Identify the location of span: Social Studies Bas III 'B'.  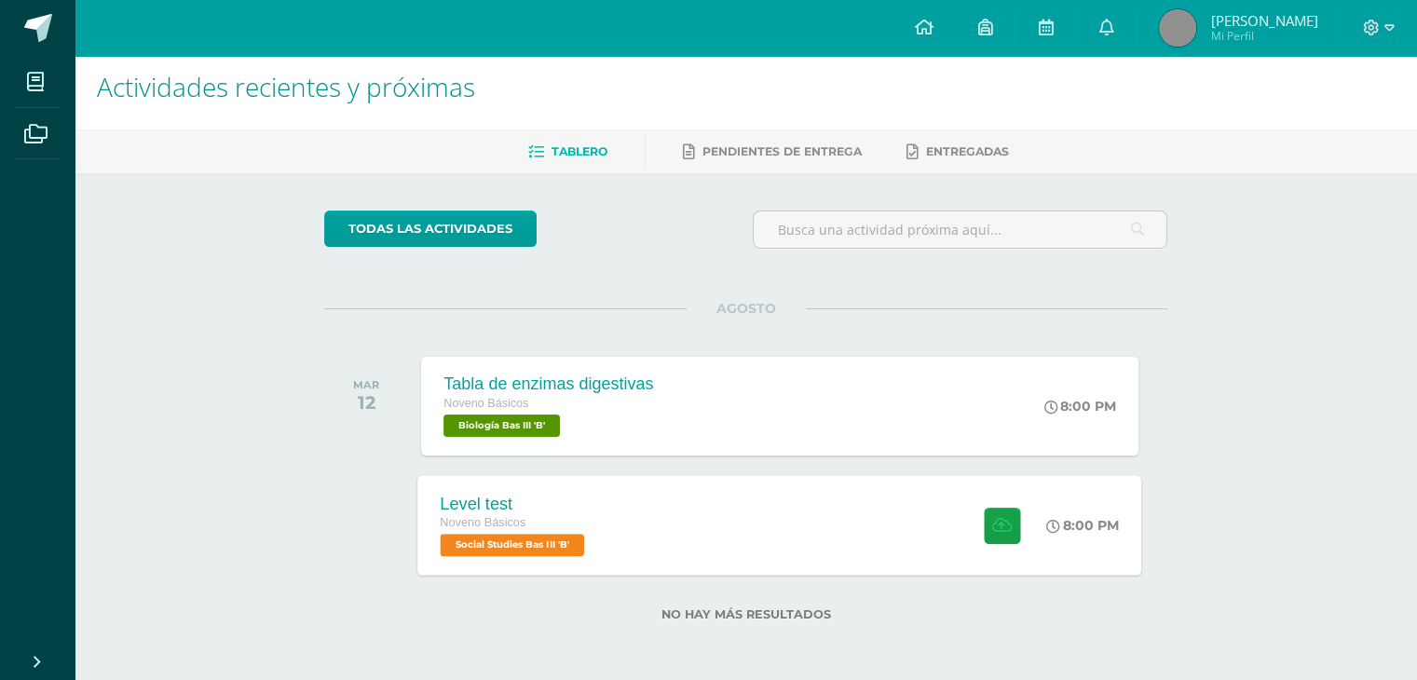
(512, 545).